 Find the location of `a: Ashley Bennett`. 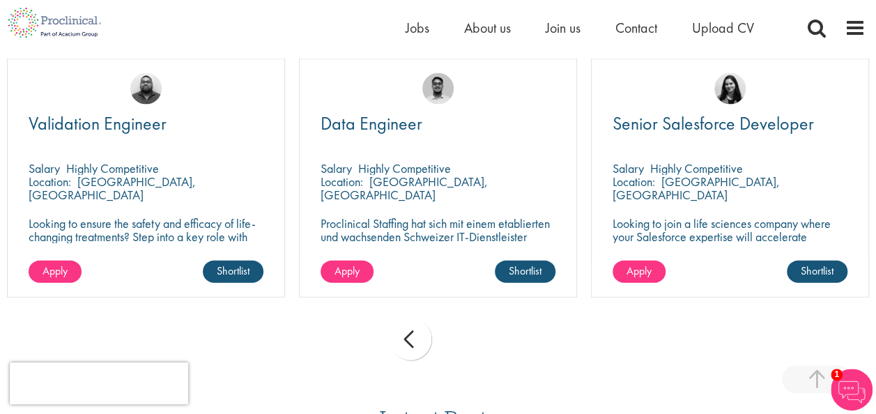

a: Ashley Bennett is located at coordinates (146, 89).